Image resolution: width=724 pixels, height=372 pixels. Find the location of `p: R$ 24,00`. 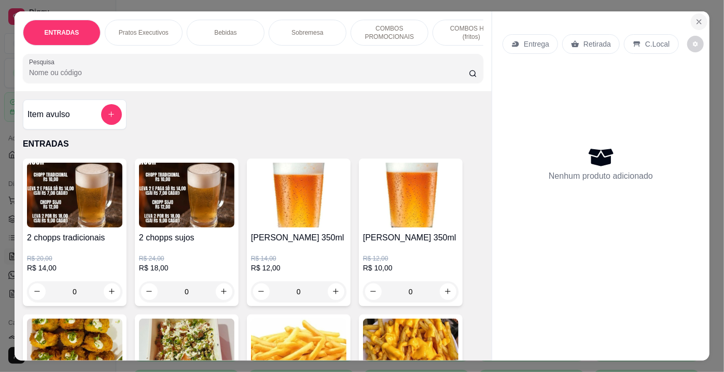

p: R$ 24,00 is located at coordinates (187, 259).